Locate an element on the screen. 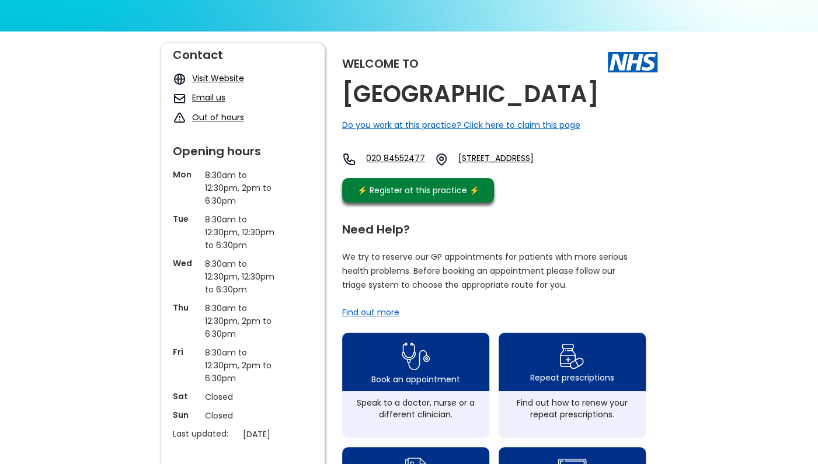 The width and height of the screenshot is (818, 464). img: repeat prescription icon is located at coordinates (571, 356).